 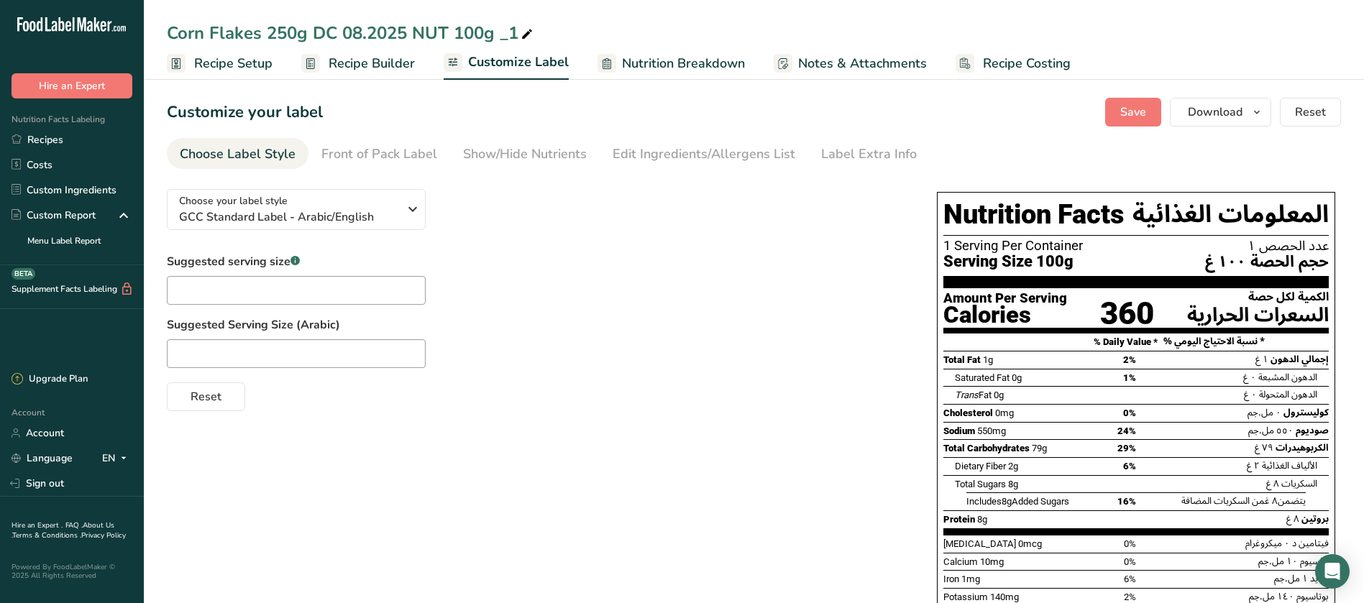 What do you see at coordinates (1017, 501) in the screenshot?
I see `span: Includes Added Sugars` at bounding box center [1017, 501].